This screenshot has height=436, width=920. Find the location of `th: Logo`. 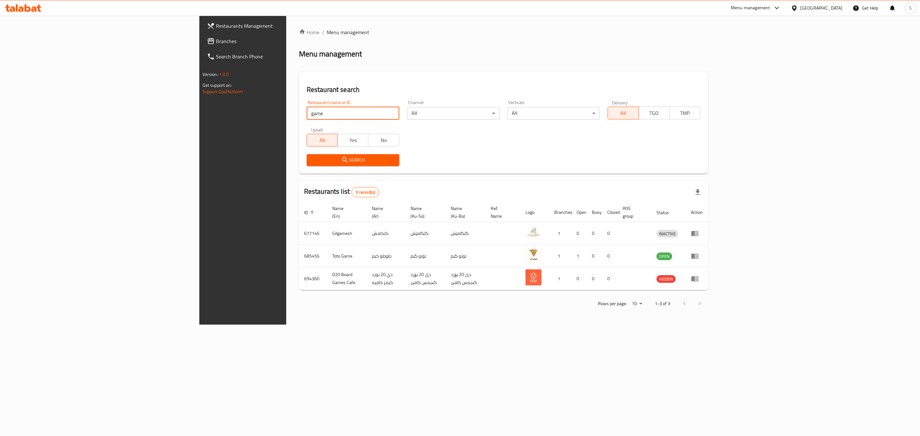

th: Logo is located at coordinates (535, 212).